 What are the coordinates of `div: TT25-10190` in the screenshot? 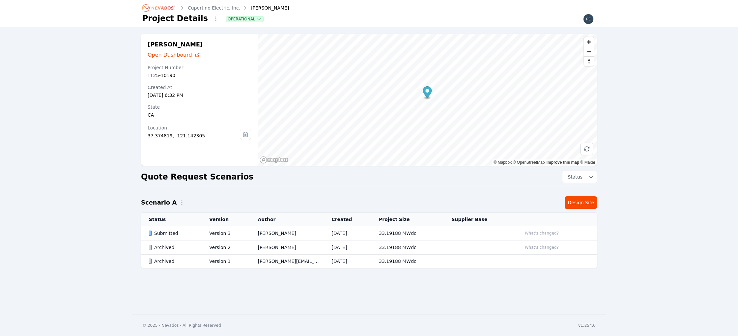 It's located at (199, 75).